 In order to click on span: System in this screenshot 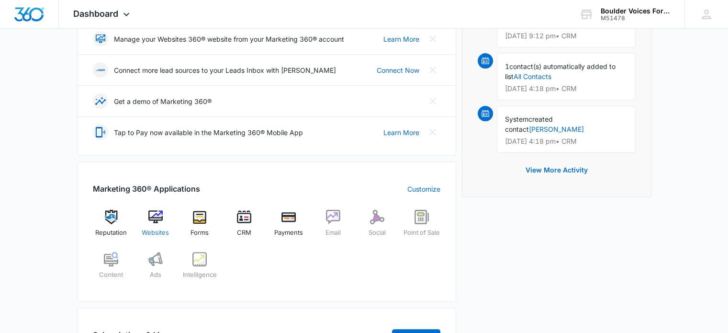, I will do `click(517, 119)`.